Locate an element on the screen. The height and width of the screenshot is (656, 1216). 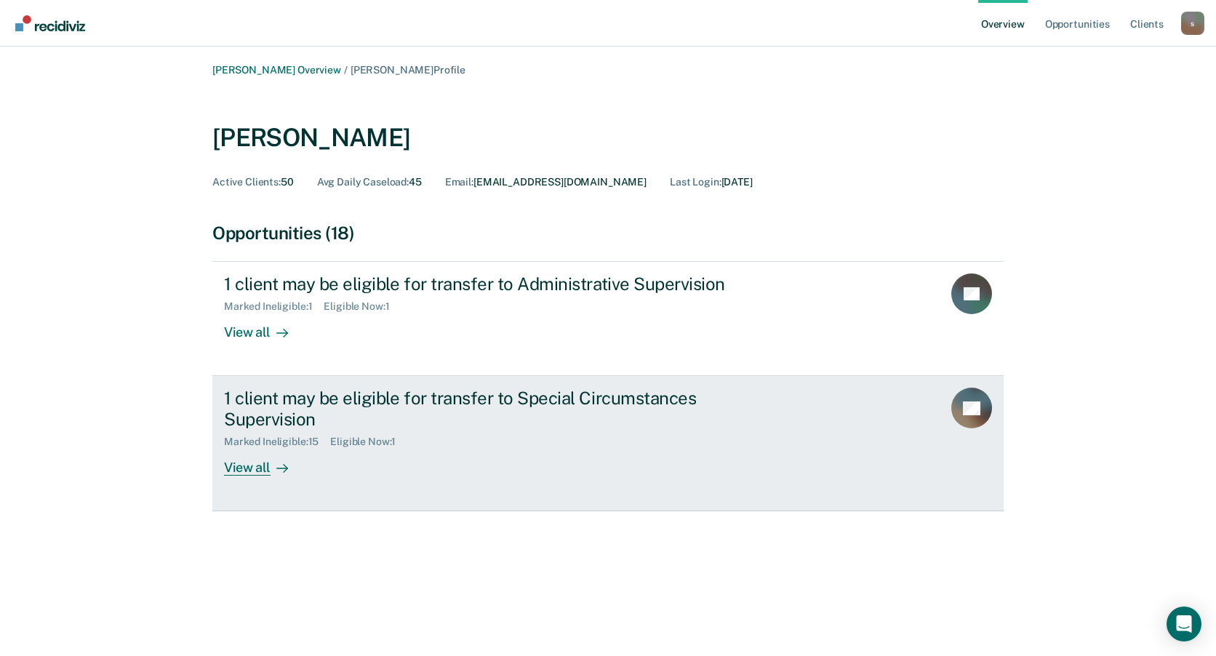
button: Profile dropdown button is located at coordinates (1193, 23).